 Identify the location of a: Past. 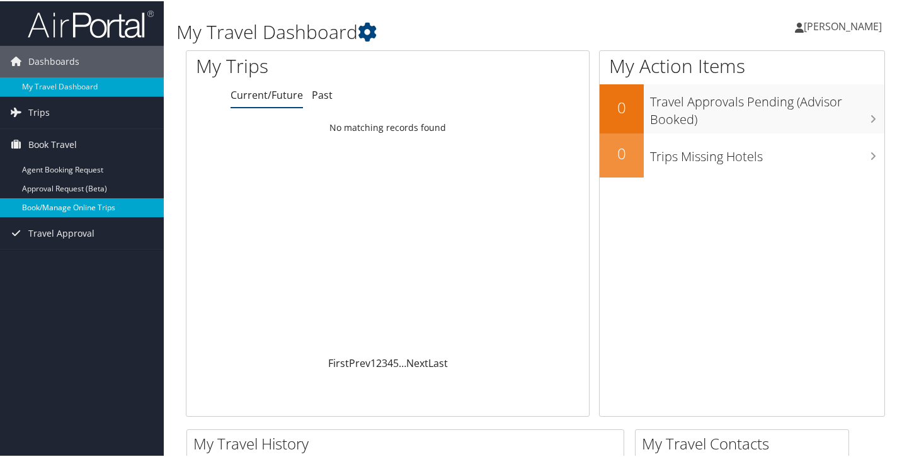
(322, 94).